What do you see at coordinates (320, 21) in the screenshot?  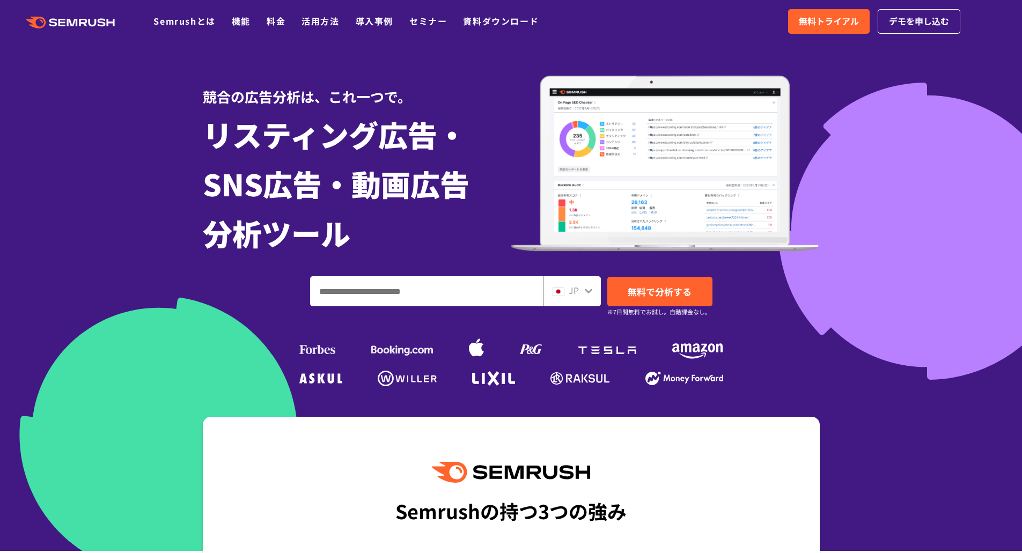 I see `a: 活用方法` at bounding box center [320, 21].